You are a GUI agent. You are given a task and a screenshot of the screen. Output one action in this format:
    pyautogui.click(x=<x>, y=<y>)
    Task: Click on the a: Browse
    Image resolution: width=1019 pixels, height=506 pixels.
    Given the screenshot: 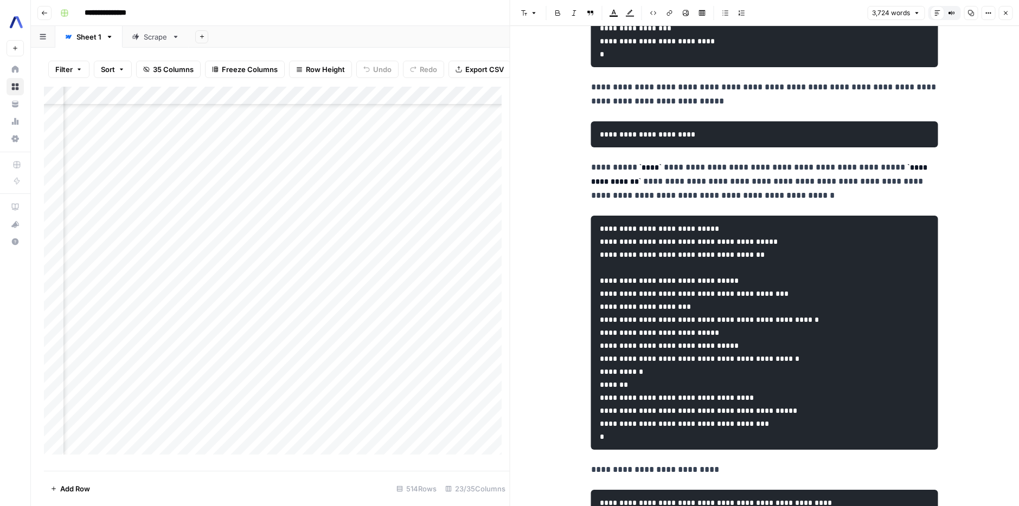 What is the action you would take?
    pyautogui.click(x=15, y=87)
    